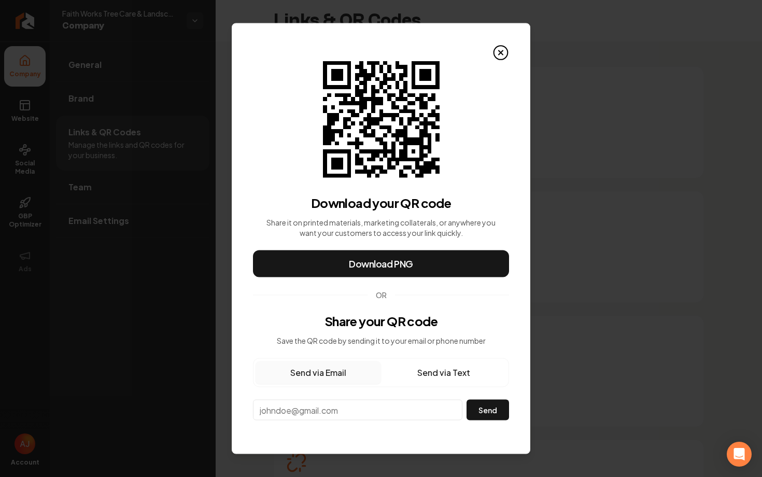 This screenshot has width=762, height=477. What do you see at coordinates (358, 410) in the screenshot?
I see `input: johndoe@gmail.com` at bounding box center [358, 410].